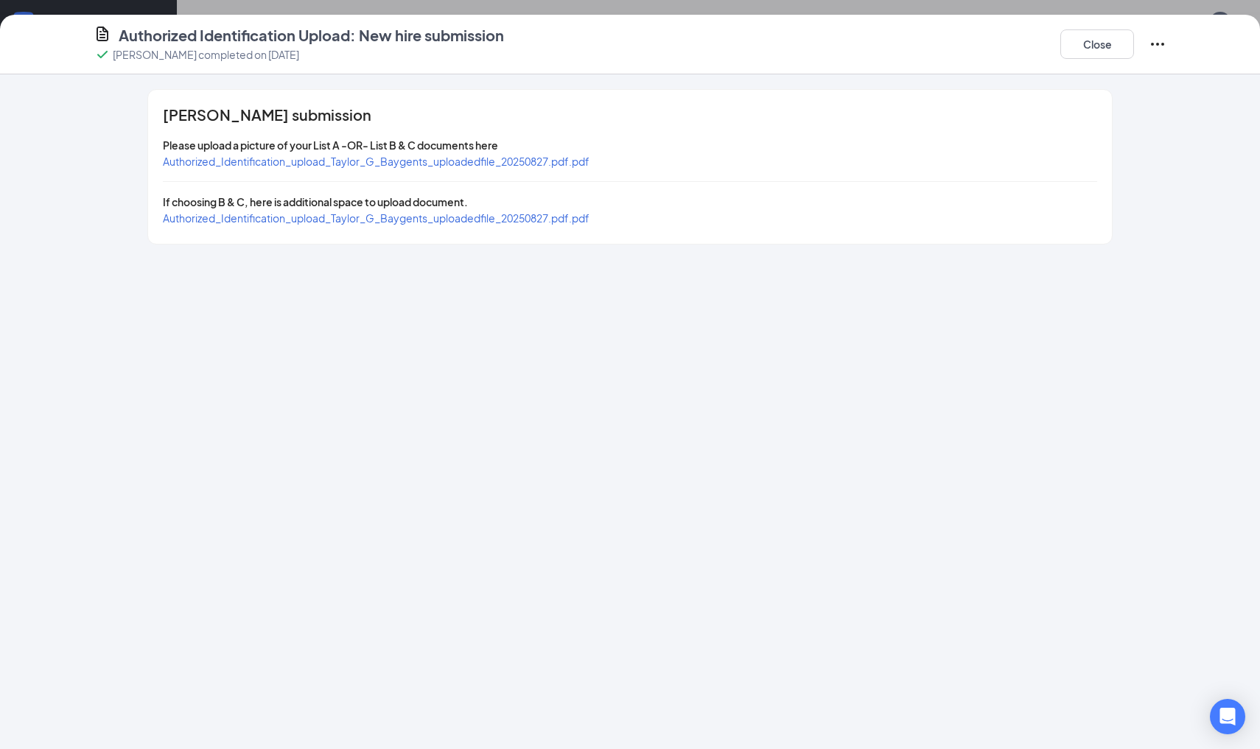  What do you see at coordinates (1227, 717) in the screenshot?
I see `div: Open Intercom Messenger` at bounding box center [1227, 717].